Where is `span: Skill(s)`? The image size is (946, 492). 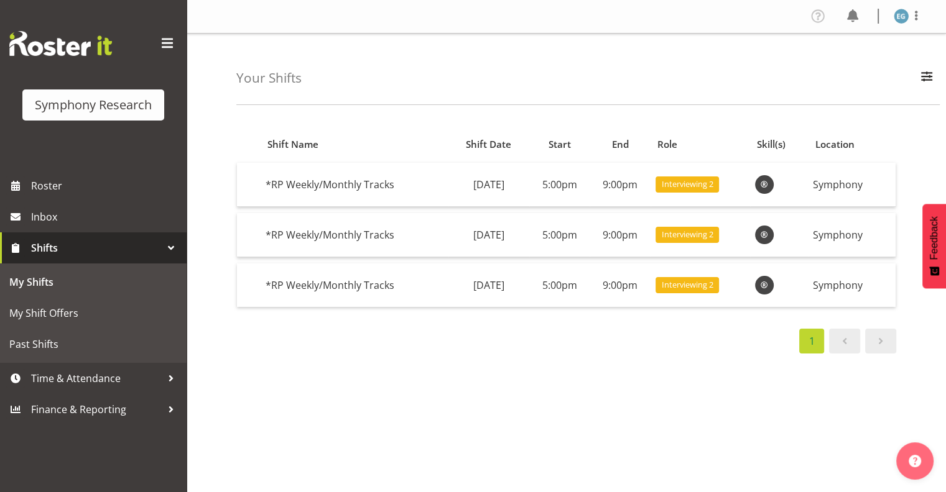 span: Skill(s) is located at coordinates (771, 144).